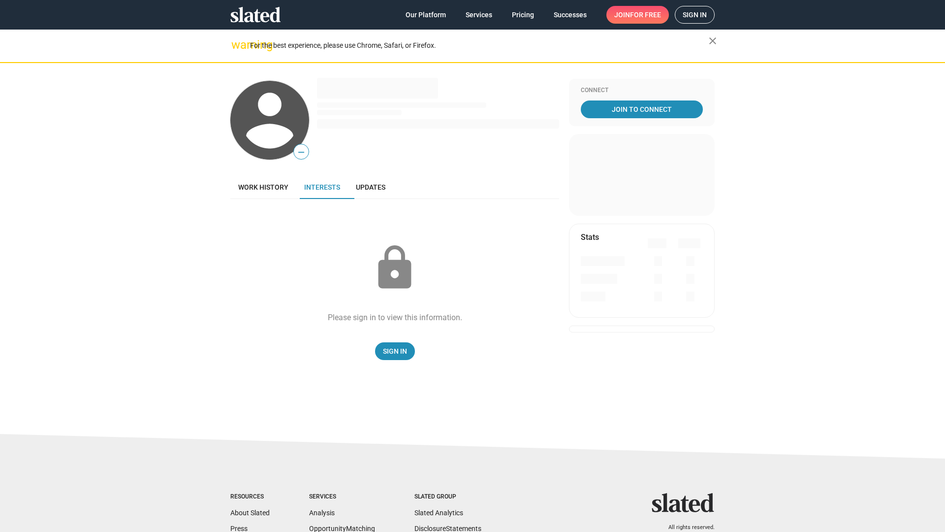  I want to click on a: Sign In, so click(395, 351).